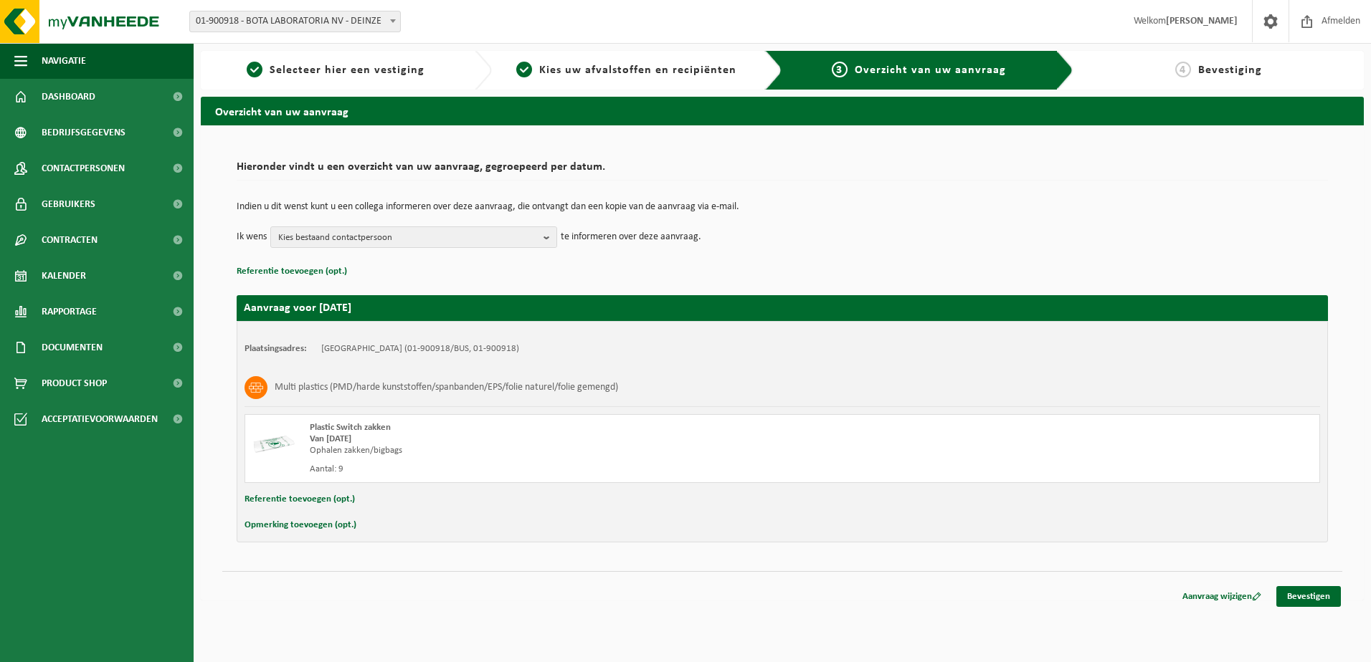 The image size is (1371, 662). What do you see at coordinates (1229, 70) in the screenshot?
I see `span: Bevestiging` at bounding box center [1229, 70].